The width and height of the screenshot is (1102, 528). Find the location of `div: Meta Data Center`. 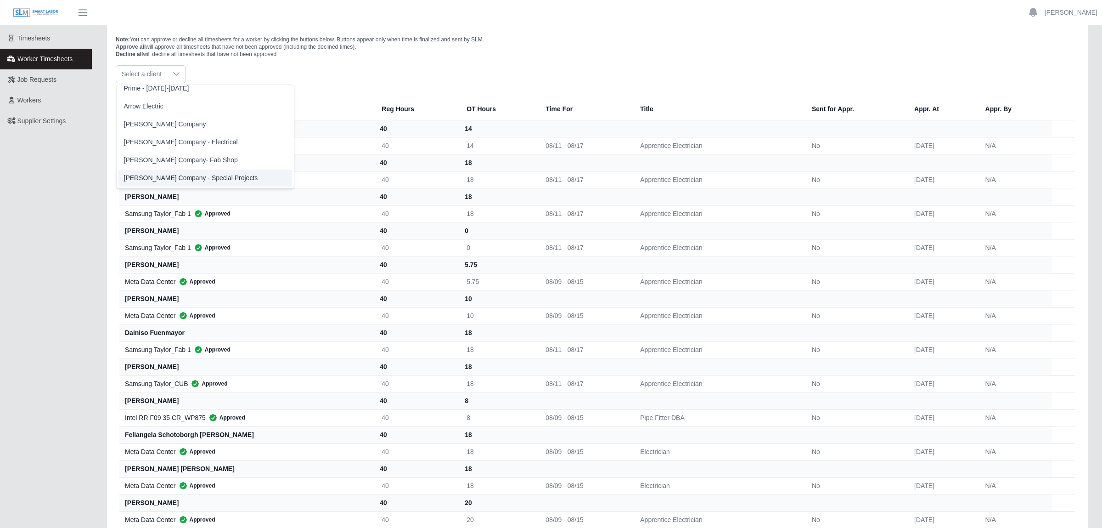

div: Meta Data Center is located at coordinates (246, 451).